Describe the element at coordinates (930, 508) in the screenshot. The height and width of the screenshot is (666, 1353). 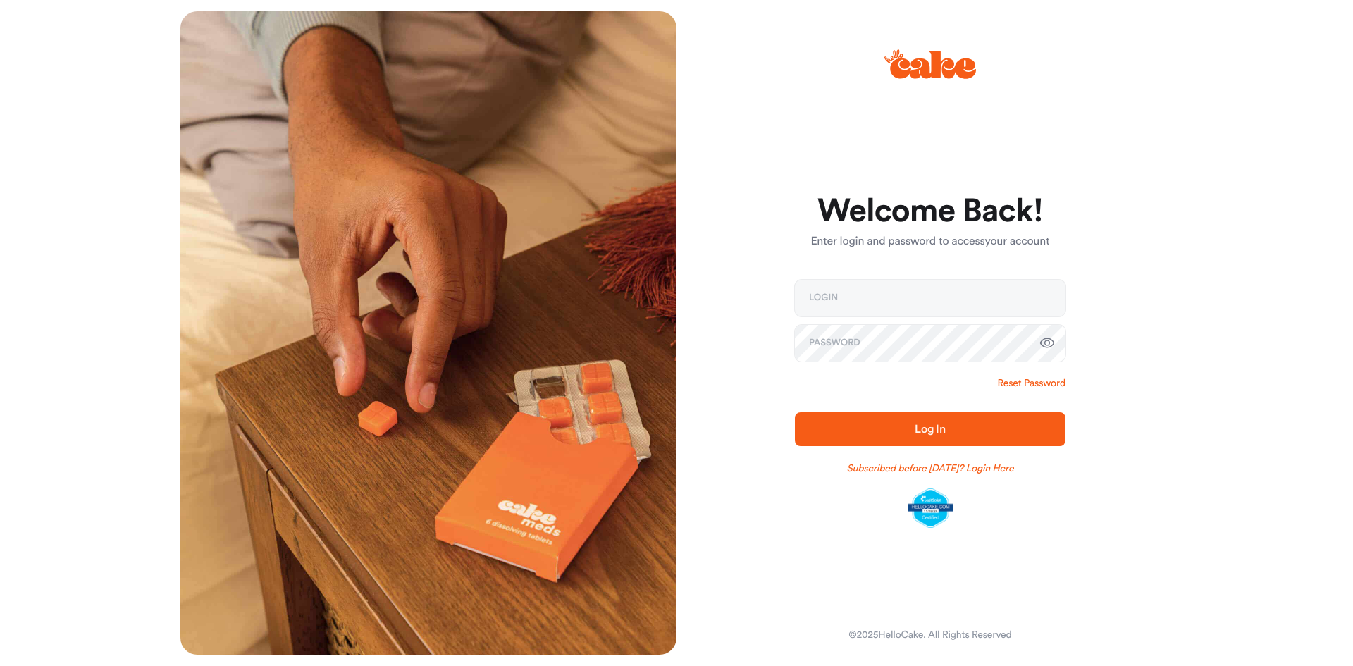
I see `img: legit-script-certified.png` at that location.